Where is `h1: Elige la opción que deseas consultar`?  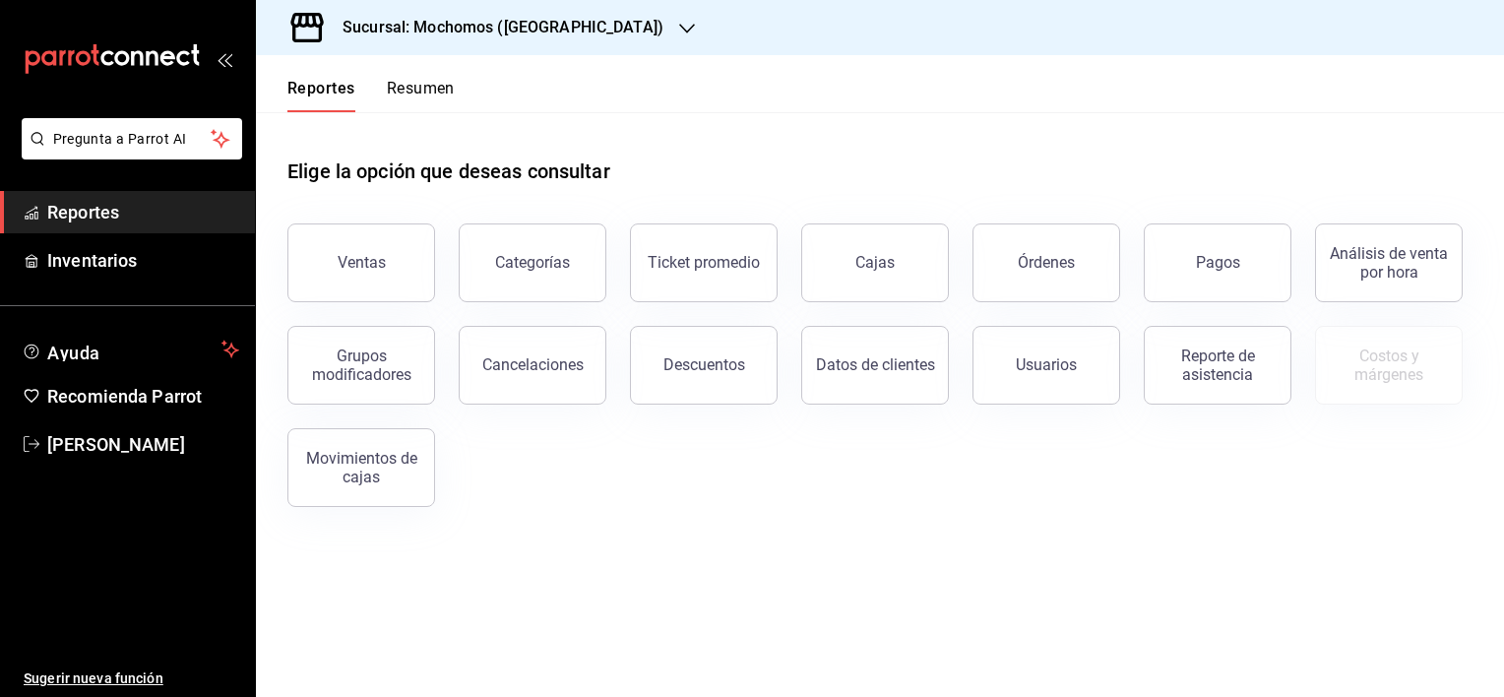 h1: Elige la opción que deseas consultar is located at coordinates (449, 171).